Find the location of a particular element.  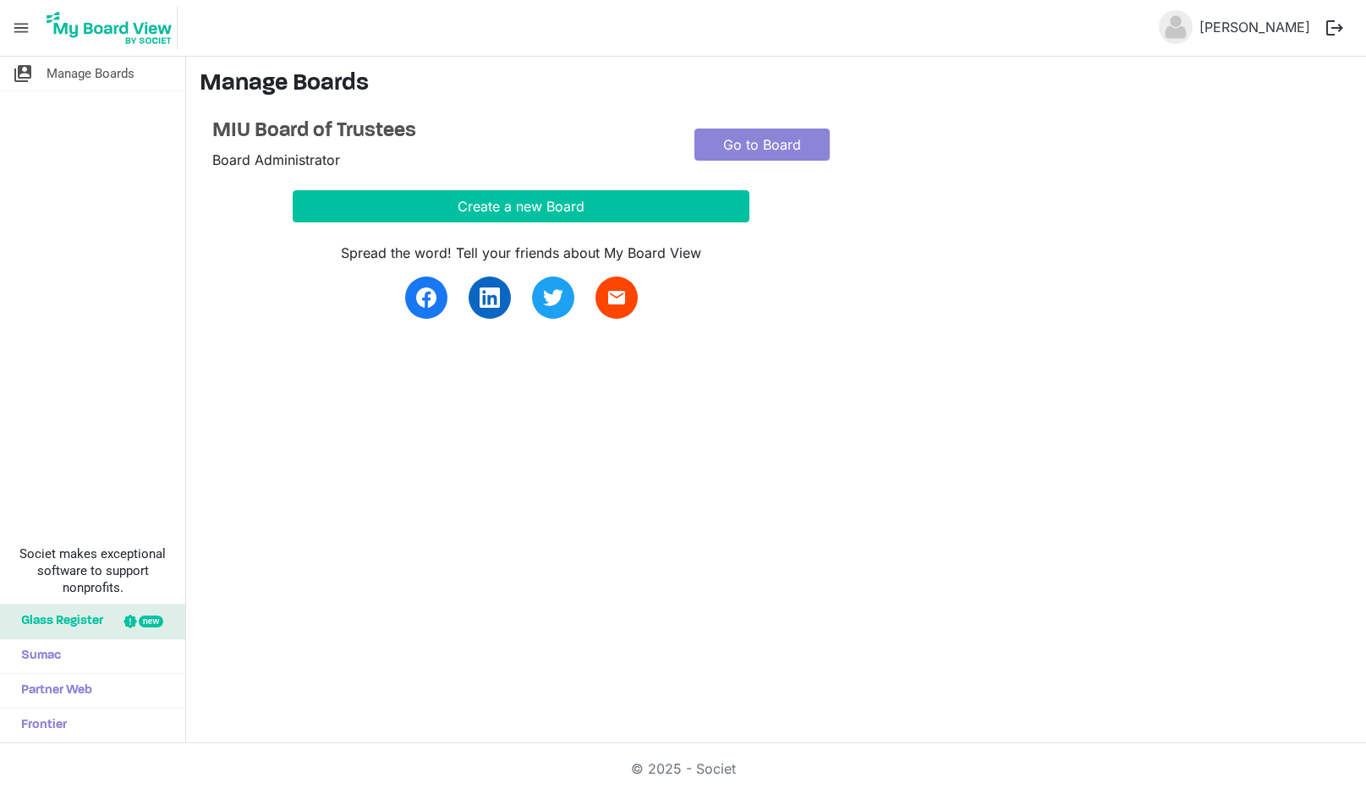

button: logout is located at coordinates (1335, 28).